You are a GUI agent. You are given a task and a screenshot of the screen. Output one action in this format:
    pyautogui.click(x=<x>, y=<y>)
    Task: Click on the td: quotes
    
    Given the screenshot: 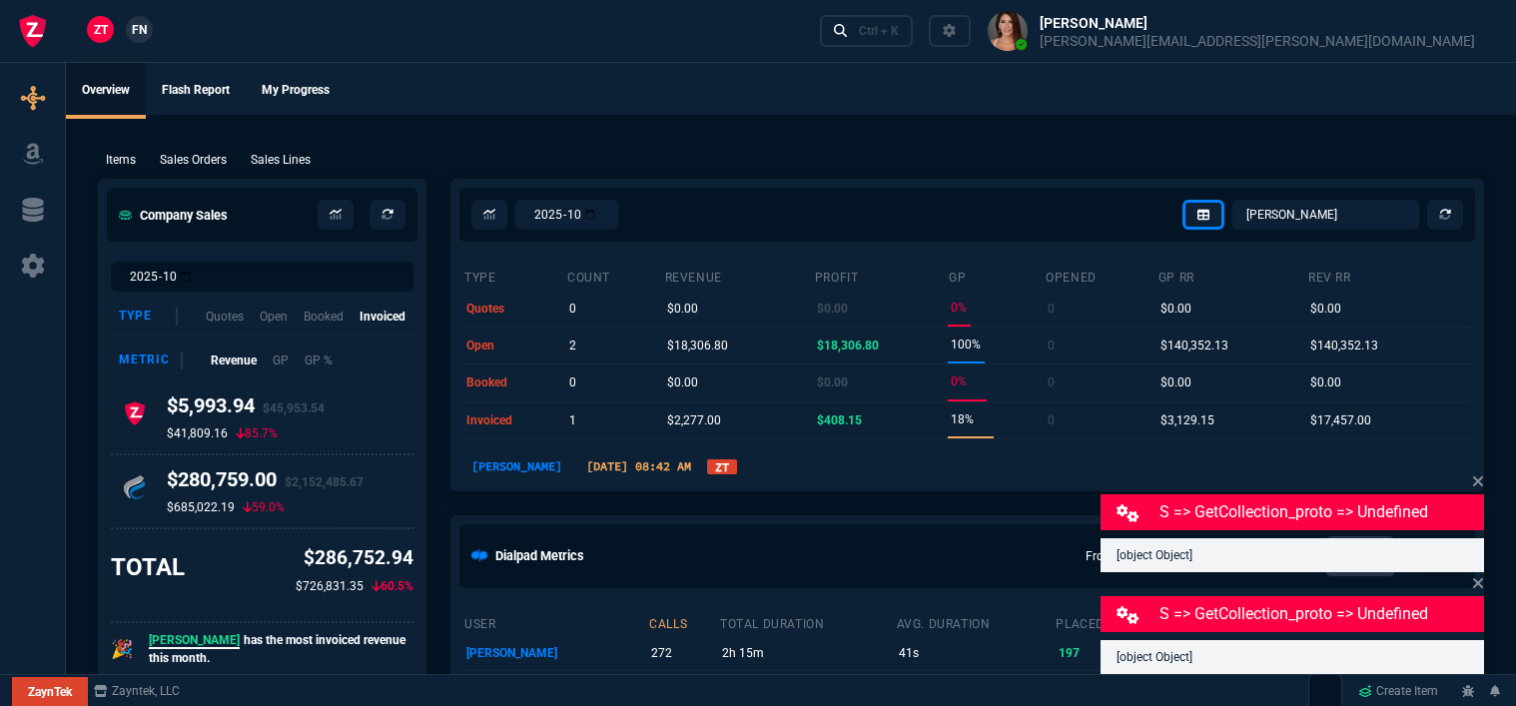 What is the action you would take?
    pyautogui.click(x=514, y=308)
    